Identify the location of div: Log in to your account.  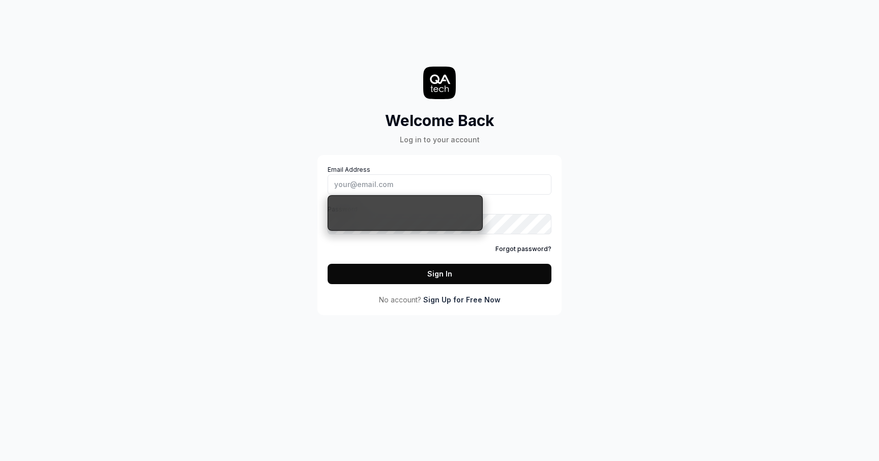
(439, 139).